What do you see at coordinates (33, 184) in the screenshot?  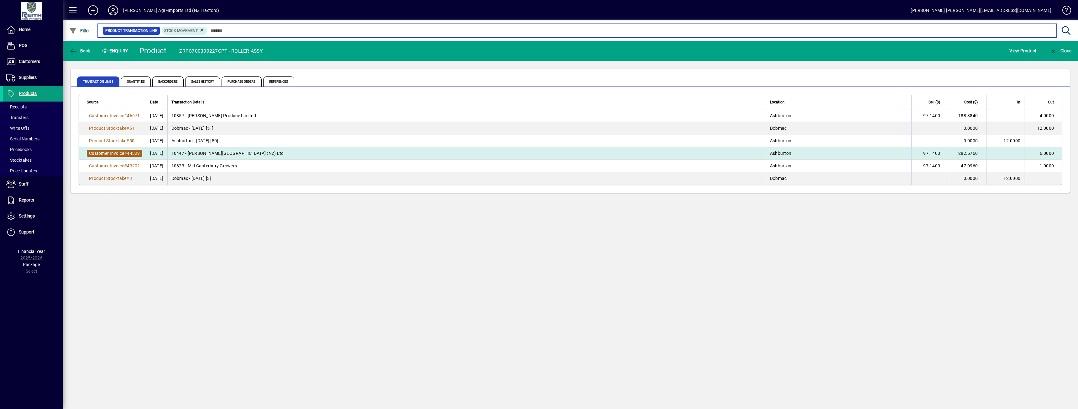 I see `a: Staff` at bounding box center [33, 184].